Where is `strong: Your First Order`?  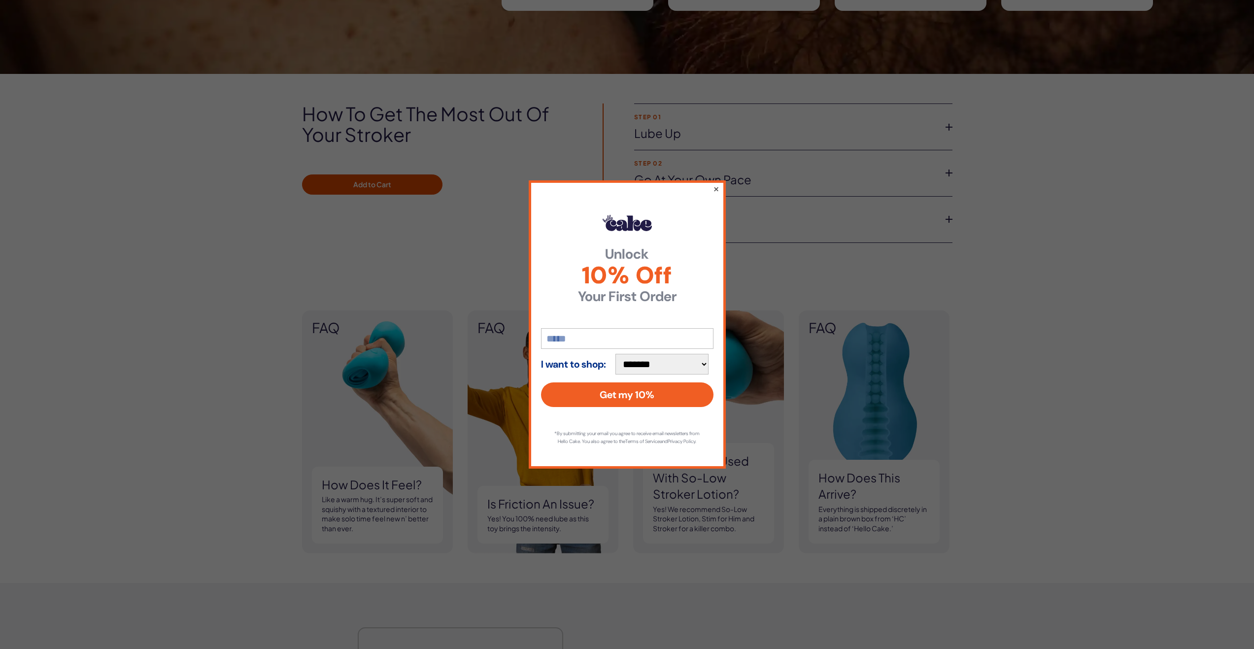 strong: Your First Order is located at coordinates (627, 297).